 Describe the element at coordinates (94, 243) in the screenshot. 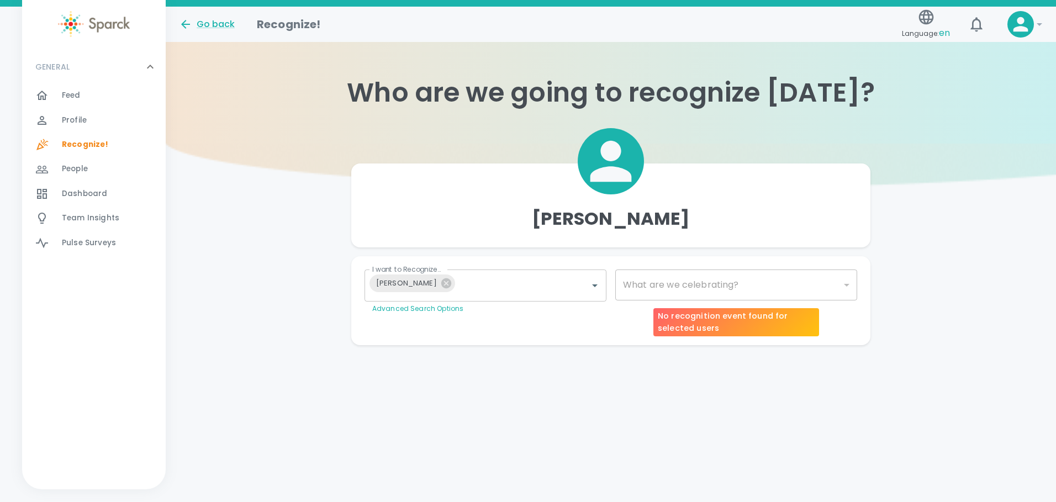

I see `div: Pulse Surveys` at that location.